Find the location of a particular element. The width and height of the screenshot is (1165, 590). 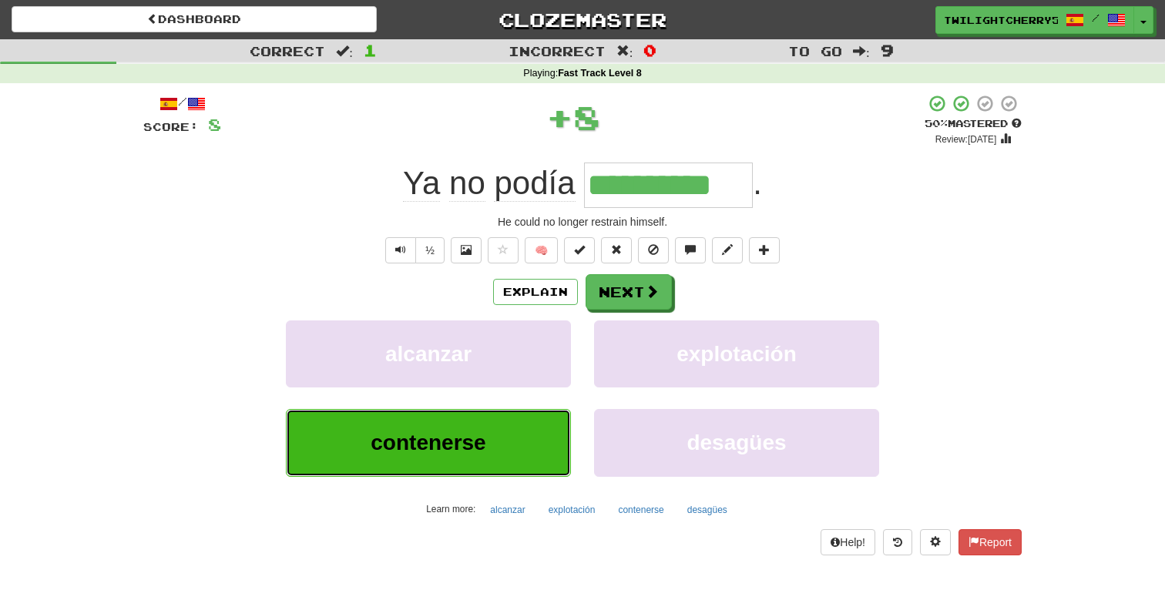

button: Show image (alt+x) is located at coordinates (466, 250).